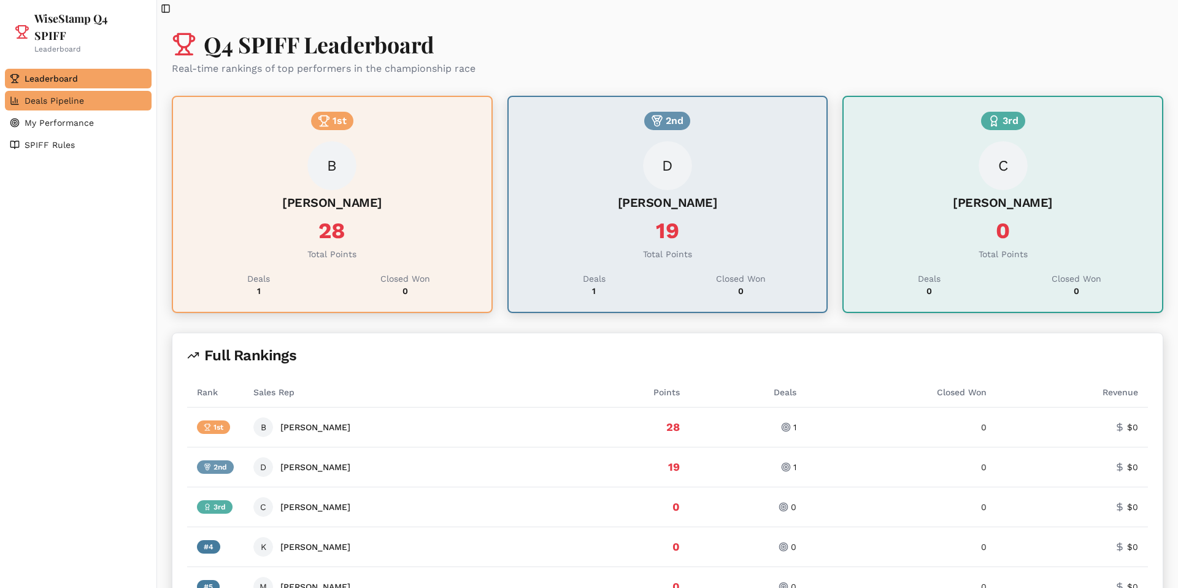 This screenshot has width=1178, height=588. What do you see at coordinates (1072, 392) in the screenshot?
I see `th: Revenue` at bounding box center [1072, 392].